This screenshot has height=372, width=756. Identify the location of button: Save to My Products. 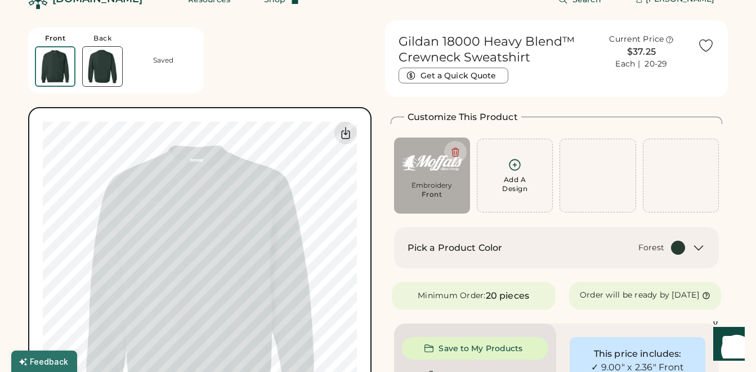
(475, 348).